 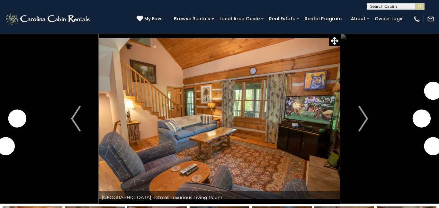 What do you see at coordinates (431, 19) in the screenshot?
I see `img: mail-regular-white.png` at bounding box center [431, 19].